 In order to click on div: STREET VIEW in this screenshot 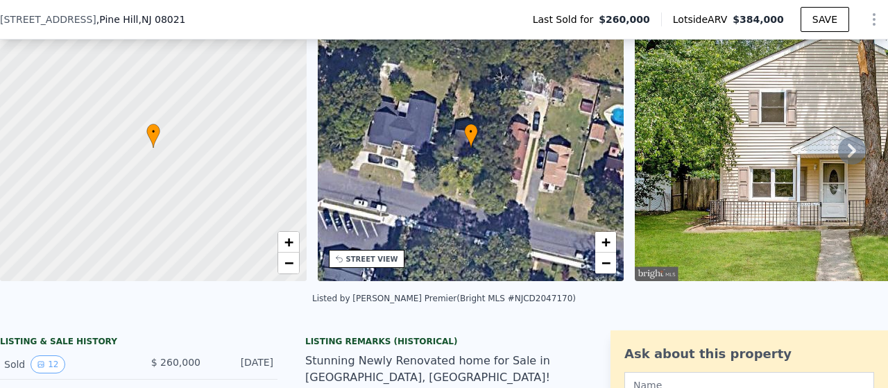, I will do `click(372, 259)`.